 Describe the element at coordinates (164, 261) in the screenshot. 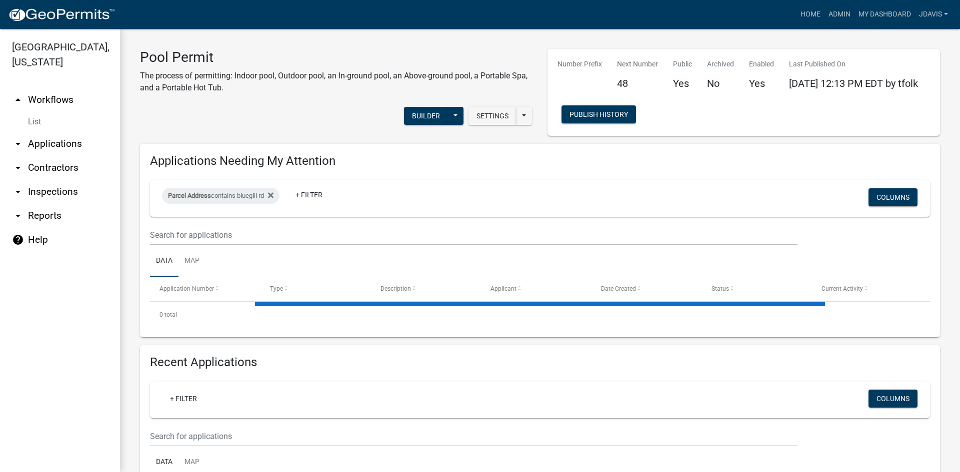

I see `a: Data` at that location.